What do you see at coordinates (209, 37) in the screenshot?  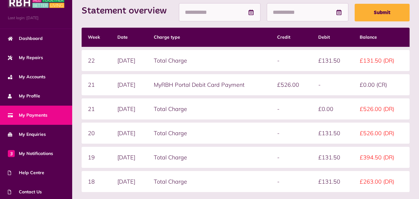 I see `th: Charge type` at bounding box center [209, 37].